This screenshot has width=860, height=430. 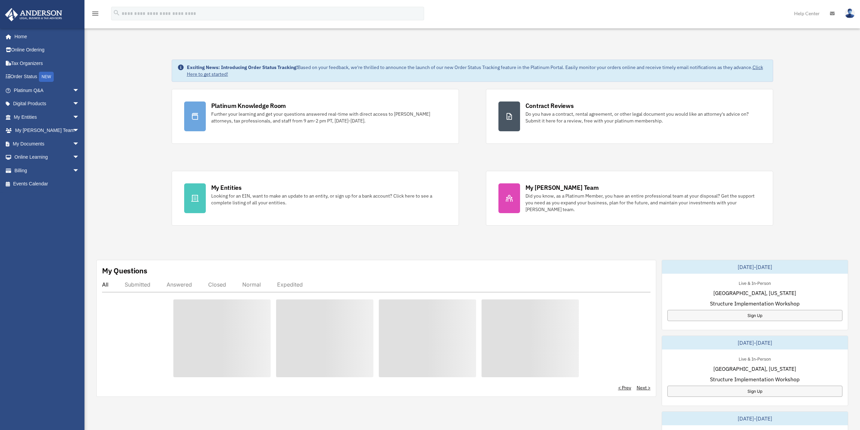 I want to click on a: Online Ordering, so click(x=47, y=50).